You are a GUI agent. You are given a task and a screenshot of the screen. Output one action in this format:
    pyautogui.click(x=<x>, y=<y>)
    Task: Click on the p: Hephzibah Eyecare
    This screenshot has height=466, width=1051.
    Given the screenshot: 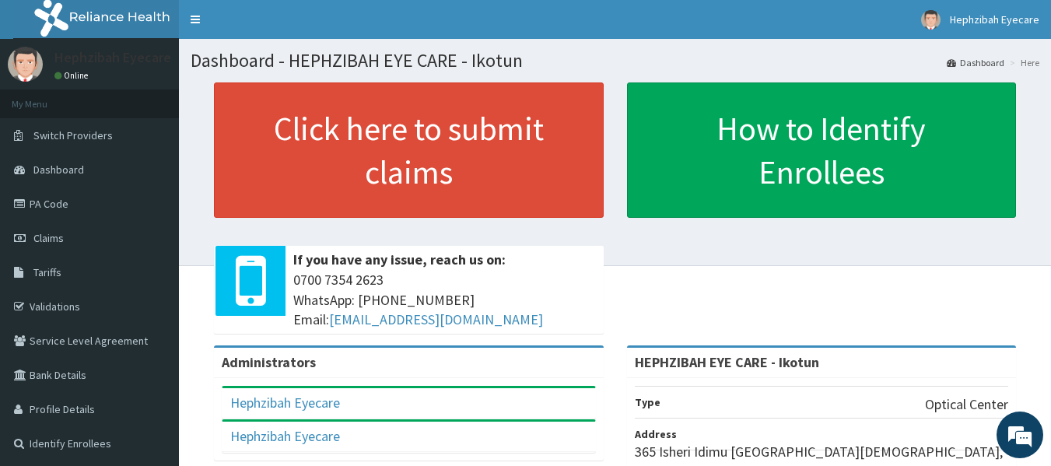 What is the action you would take?
    pyautogui.click(x=113, y=58)
    